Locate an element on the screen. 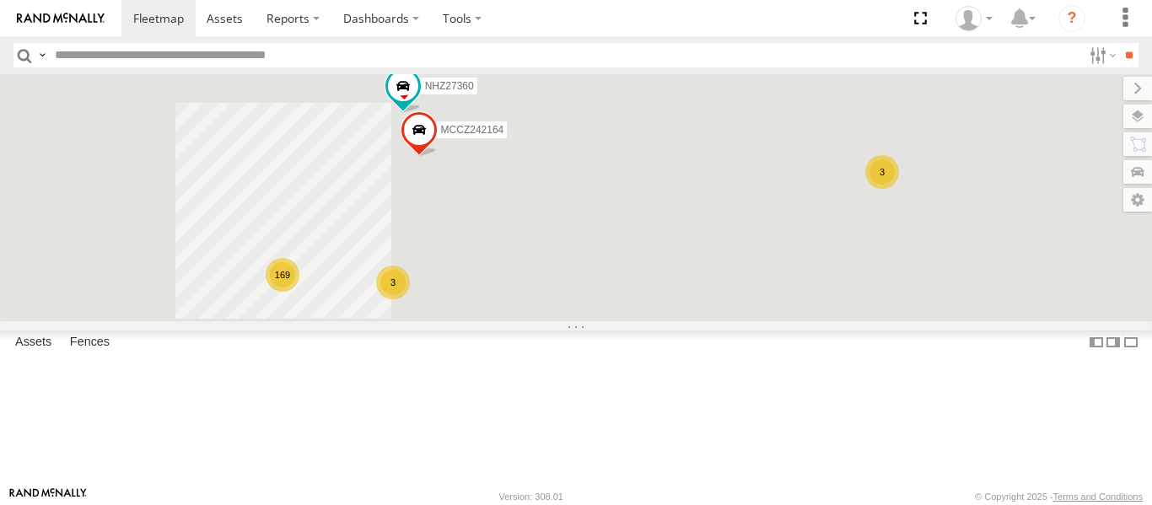  a: Terms and Conditions is located at coordinates (1098, 497).